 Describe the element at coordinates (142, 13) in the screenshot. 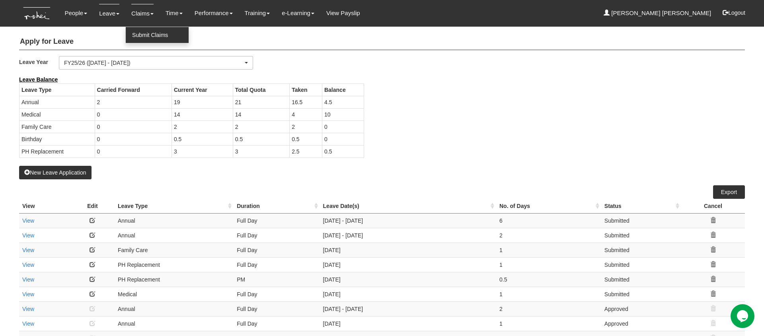

I see `a: Claims` at that location.